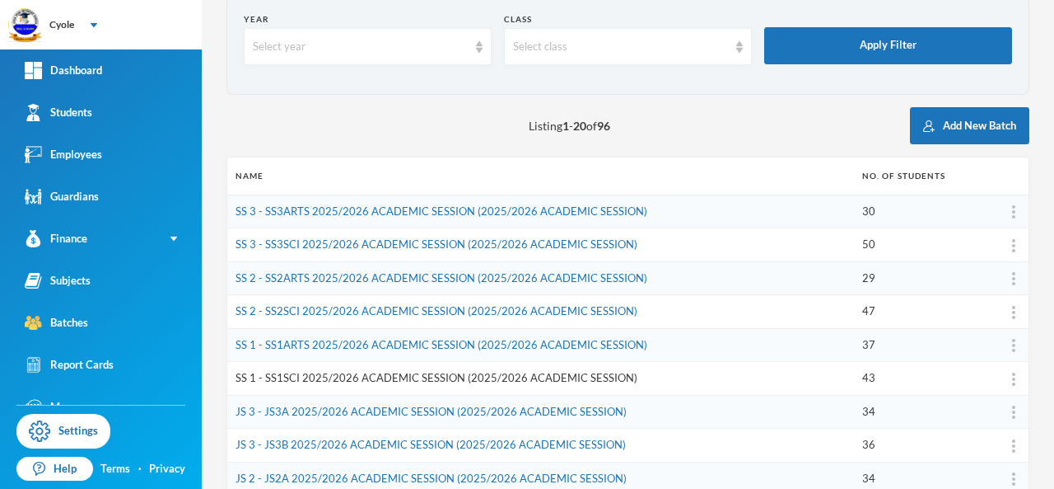 The image size is (1054, 489). Describe the element at coordinates (927, 175) in the screenshot. I see `th: No. of students` at that location.